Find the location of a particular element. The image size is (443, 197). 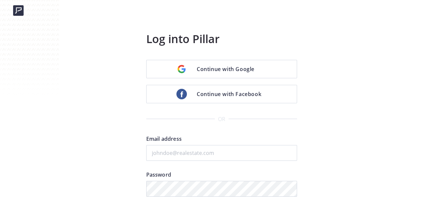

span: or is located at coordinates (222, 119).